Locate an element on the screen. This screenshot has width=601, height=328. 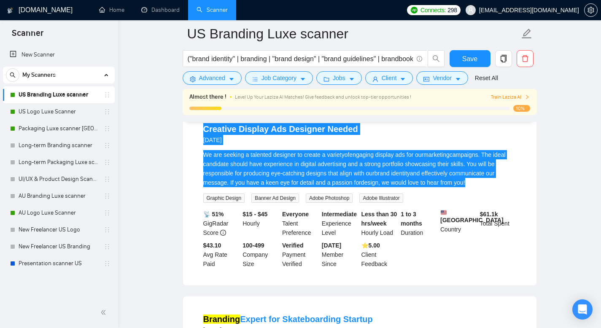
span: delete is located at coordinates (525, 59).